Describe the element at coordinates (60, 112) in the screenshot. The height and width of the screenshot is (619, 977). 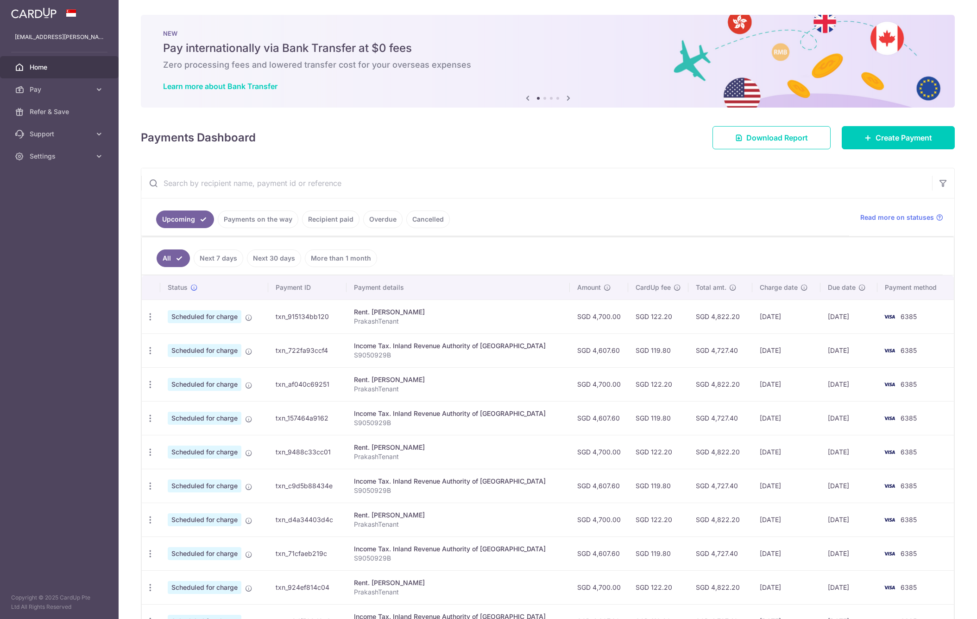
I see `span: Refer & Save` at that location.